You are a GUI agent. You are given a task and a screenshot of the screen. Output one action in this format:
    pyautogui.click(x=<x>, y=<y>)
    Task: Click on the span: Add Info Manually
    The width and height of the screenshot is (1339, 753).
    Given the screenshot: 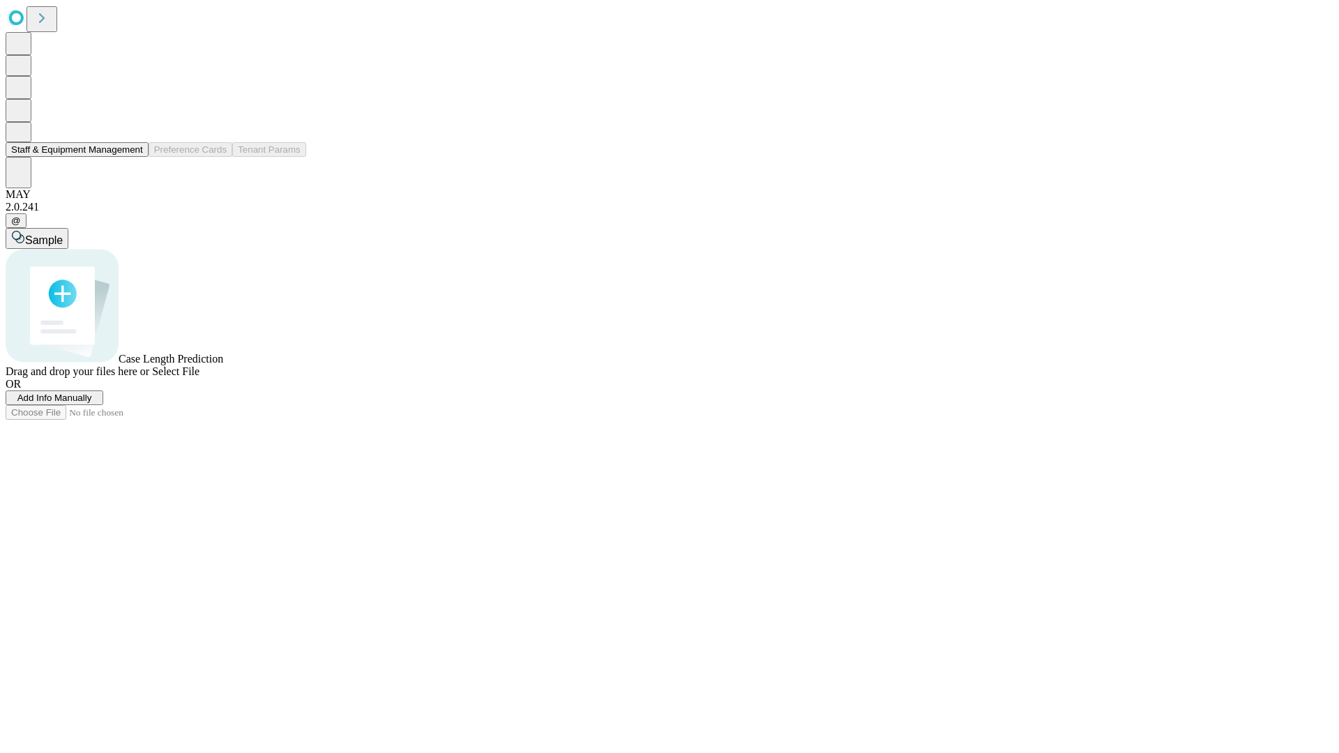 What is the action you would take?
    pyautogui.click(x=54, y=397)
    